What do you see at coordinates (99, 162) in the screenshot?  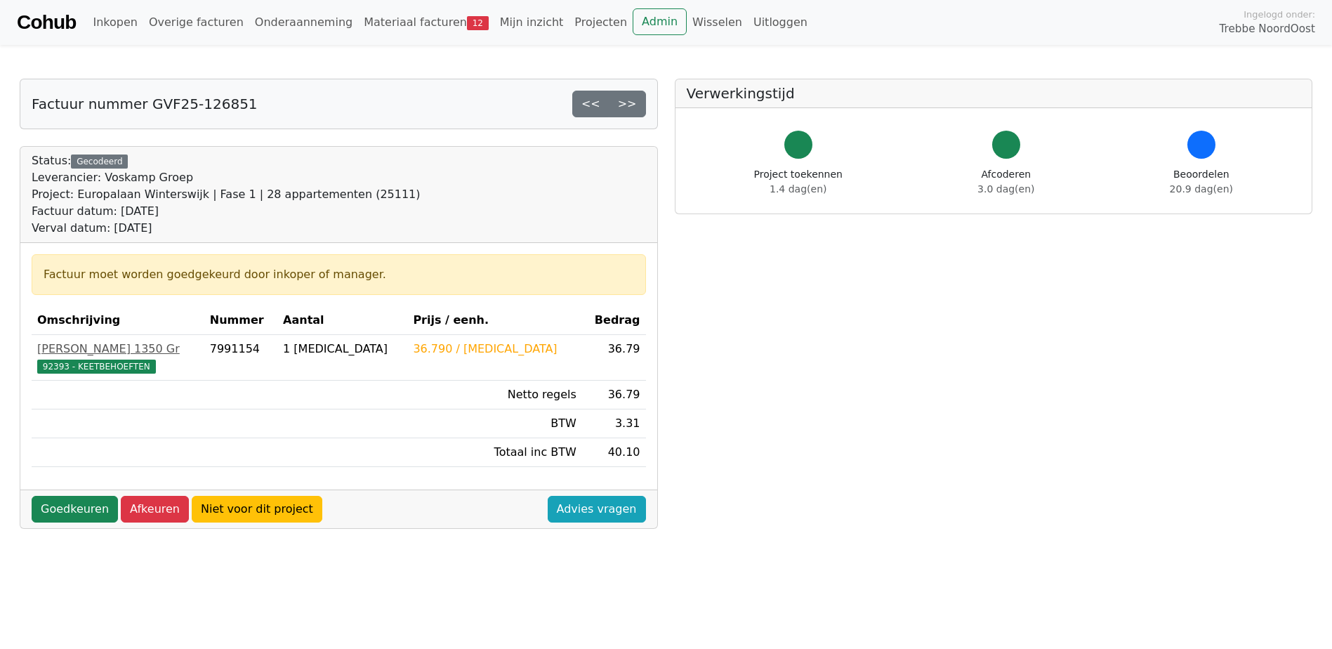 I see `div: Gecodeerd` at bounding box center [99, 162].